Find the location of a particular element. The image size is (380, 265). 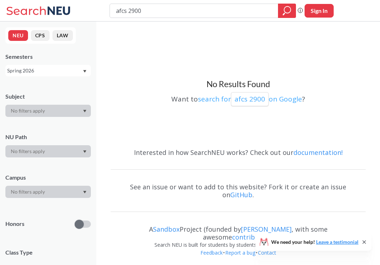

button: NEU is located at coordinates (18, 36).